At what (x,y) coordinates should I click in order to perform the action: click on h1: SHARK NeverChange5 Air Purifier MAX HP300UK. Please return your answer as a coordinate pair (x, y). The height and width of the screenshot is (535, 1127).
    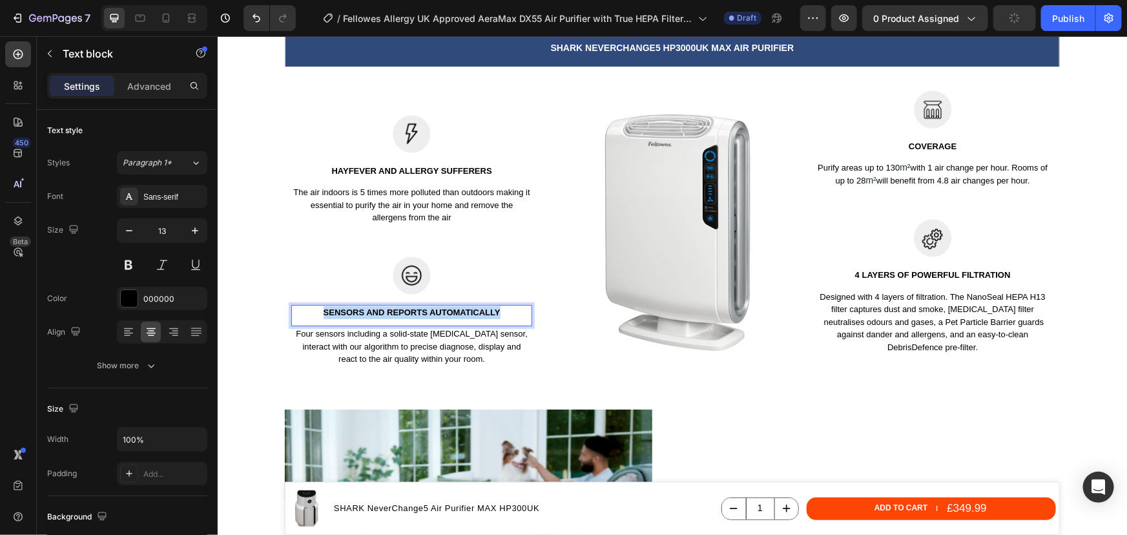
    Looking at the image, I should click on (219, 472).